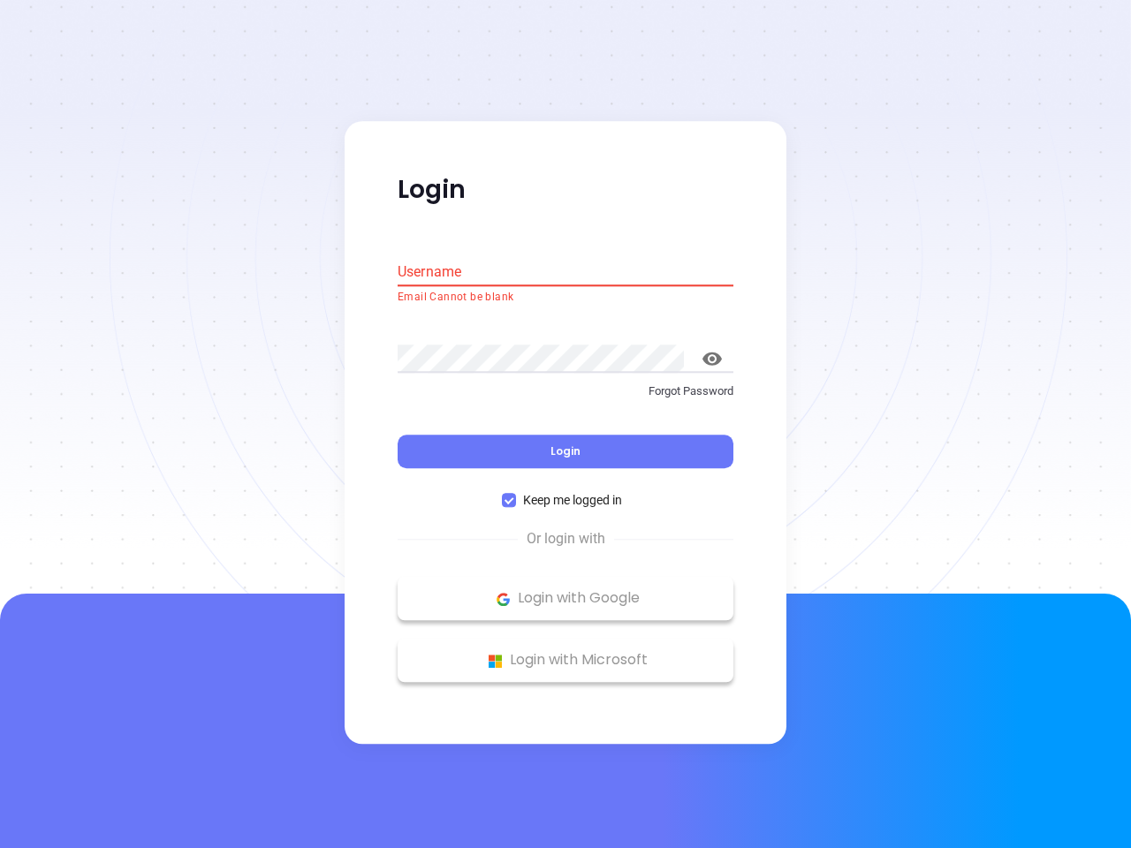 The height and width of the screenshot is (848, 1131). What do you see at coordinates (565, 599) in the screenshot?
I see `p: Login with Google` at bounding box center [565, 599].